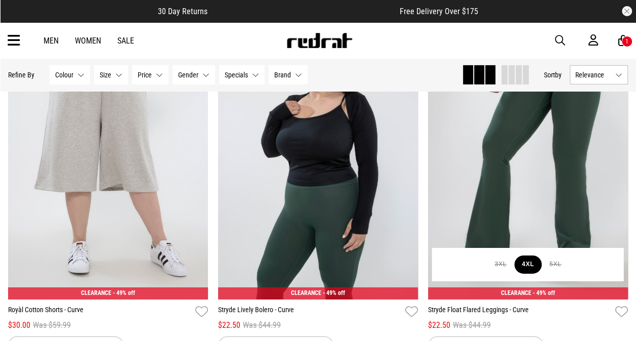 The width and height of the screenshot is (636, 341). What do you see at coordinates (23, 19) in the screenshot?
I see `button: Open LiveChat chat widget` at bounding box center [23, 19].